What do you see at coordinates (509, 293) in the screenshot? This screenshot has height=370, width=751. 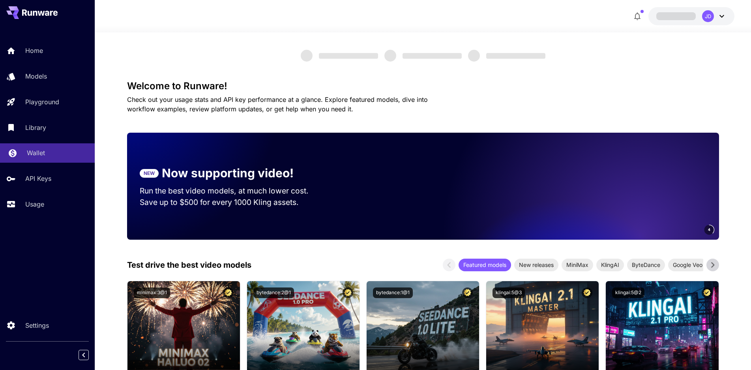 I see `button: klingai:5@3` at bounding box center [509, 293].